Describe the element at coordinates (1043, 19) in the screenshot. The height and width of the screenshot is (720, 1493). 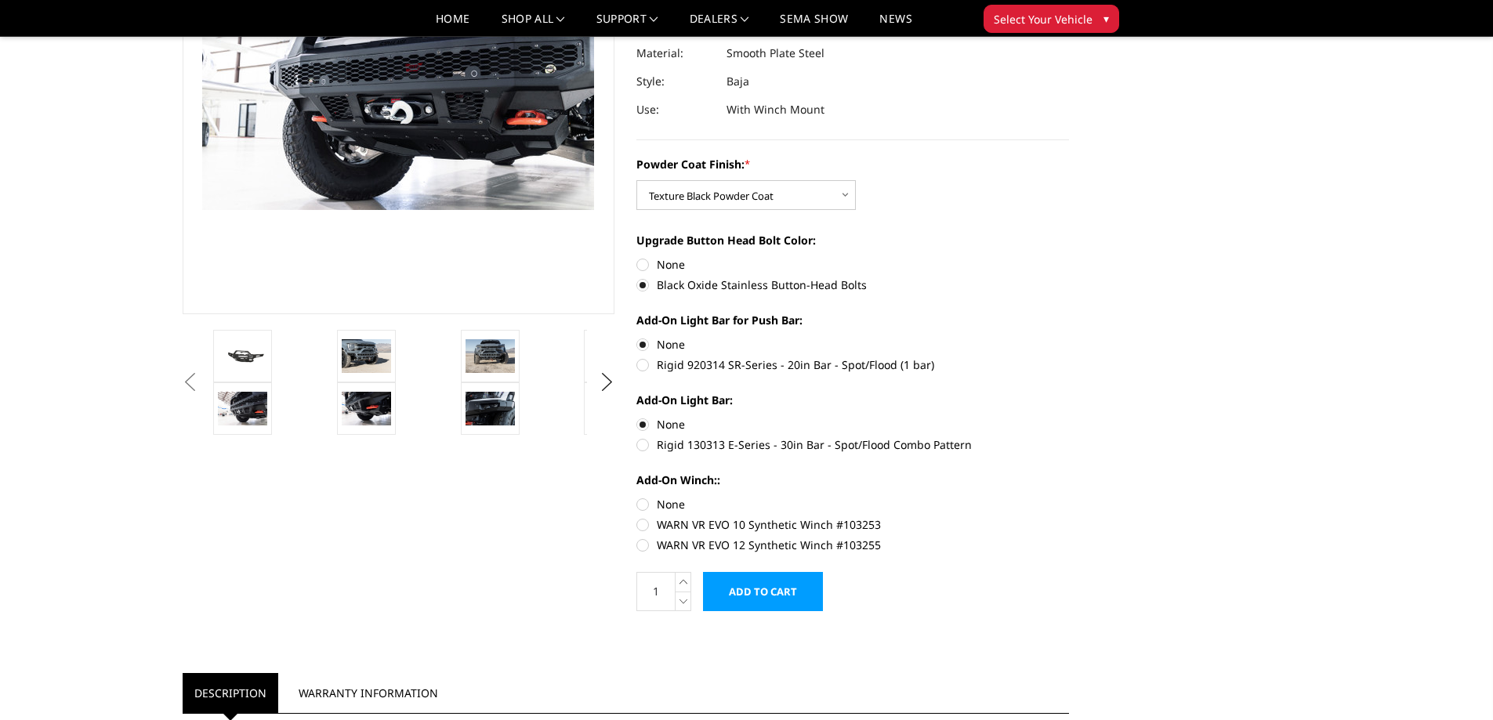
I see `span: Select Your Vehicle` at that location.